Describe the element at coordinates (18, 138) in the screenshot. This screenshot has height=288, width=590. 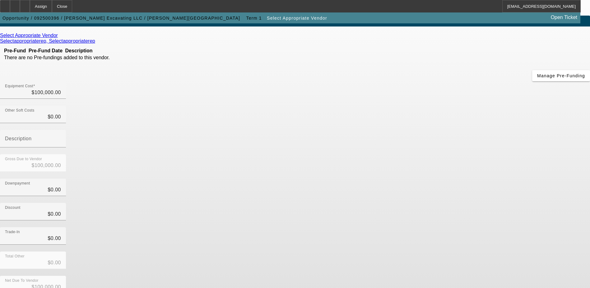
I see `mat-label: Description` at that location.